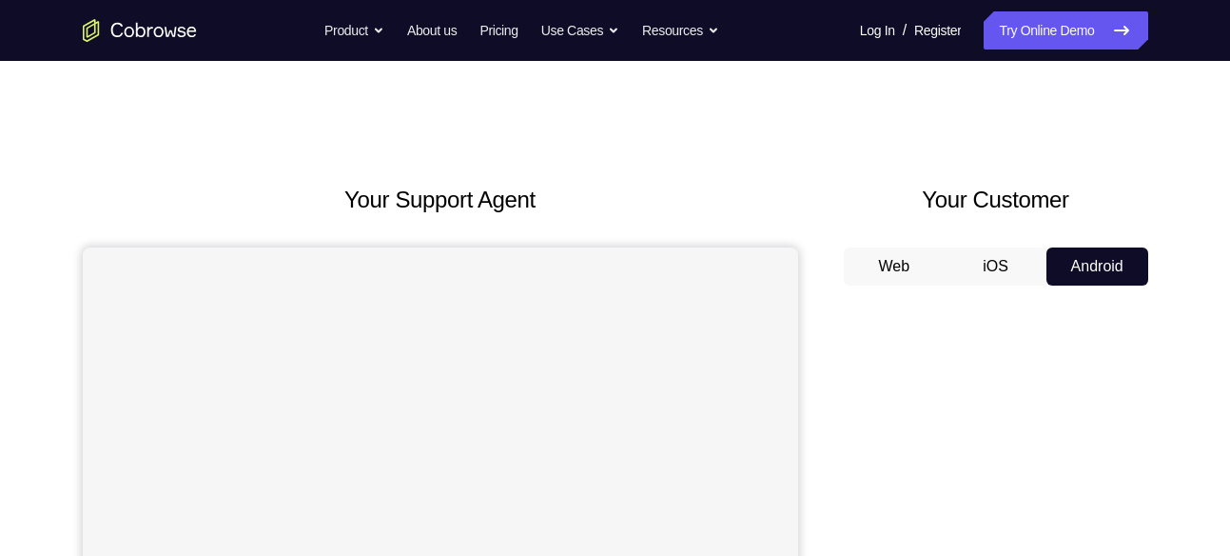 The width and height of the screenshot is (1230, 556). Describe the element at coordinates (894, 266) in the screenshot. I see `button: Web` at that location.